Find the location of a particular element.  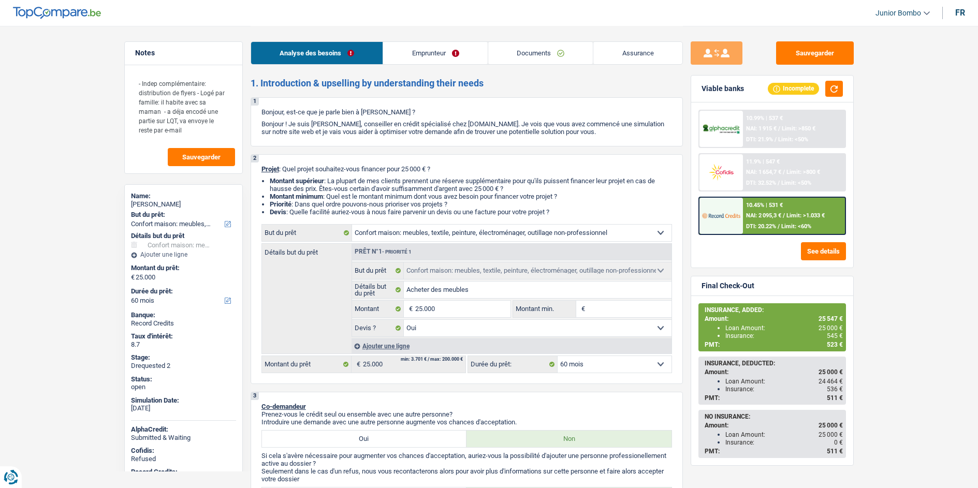

div: 10.45% | 531 € is located at coordinates (764, 205).